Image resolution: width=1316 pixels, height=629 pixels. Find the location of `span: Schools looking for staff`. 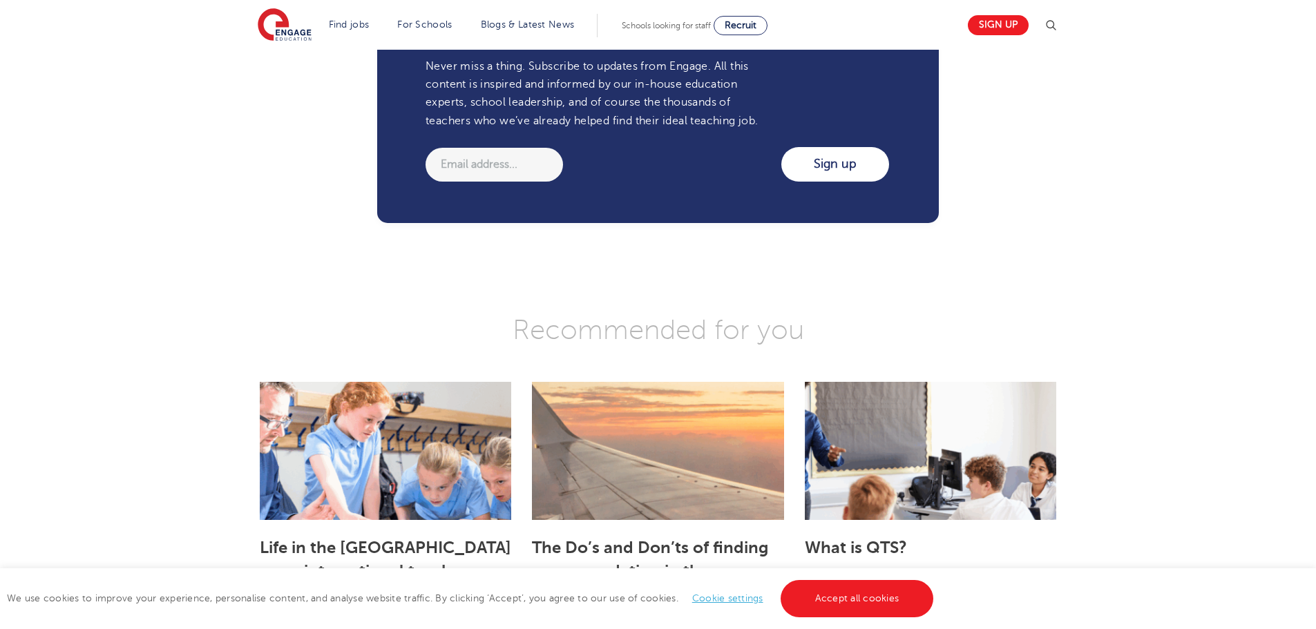

span: Schools looking for staff is located at coordinates (666, 26).